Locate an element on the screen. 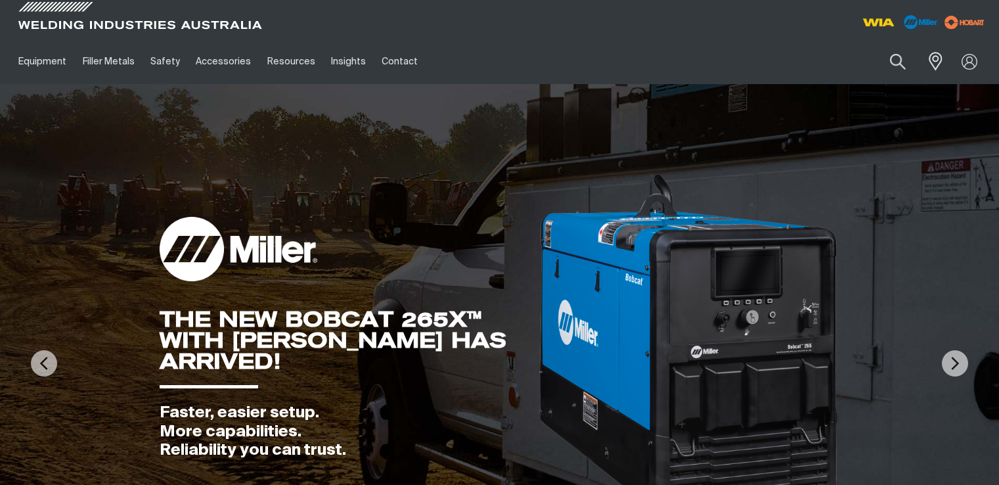  a: Equipment is located at coordinates (42, 61).